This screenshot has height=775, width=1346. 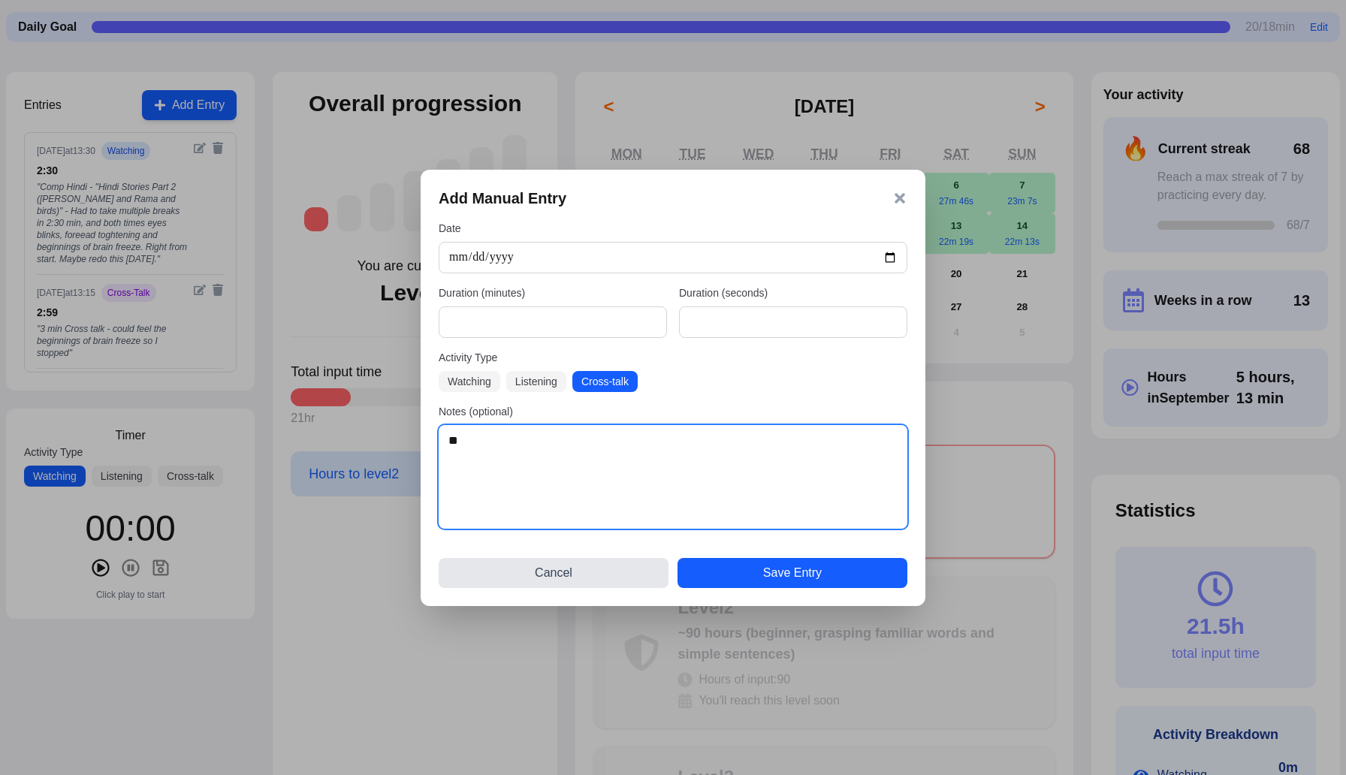 What do you see at coordinates (553, 293) in the screenshot?
I see `label: Duration (minutes)` at bounding box center [553, 293].